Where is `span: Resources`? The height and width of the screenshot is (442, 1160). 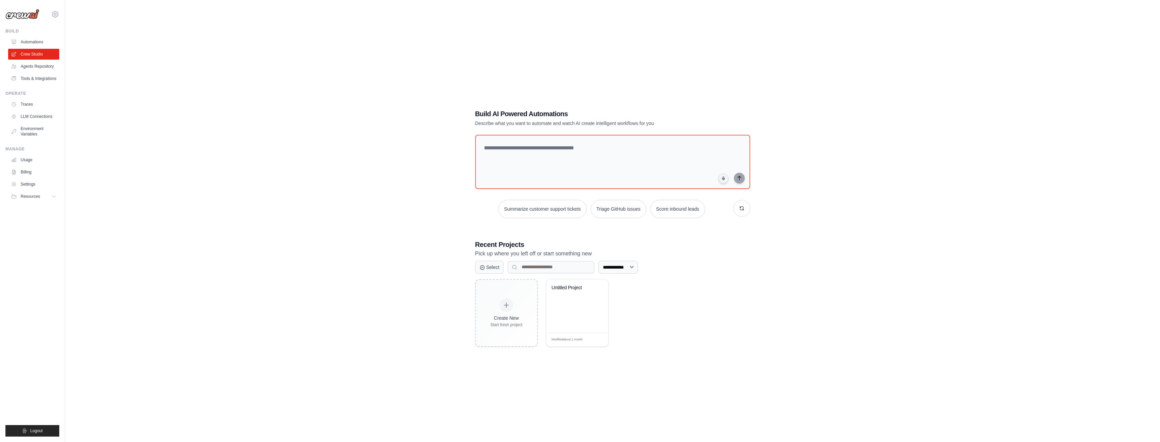
span: Resources is located at coordinates (30, 196).